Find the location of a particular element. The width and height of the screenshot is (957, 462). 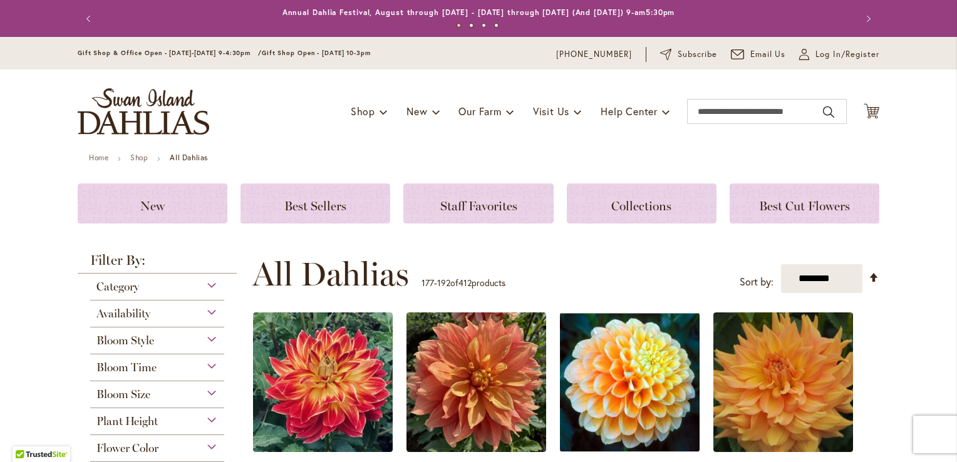

img: Honey Dew is located at coordinates (630, 382).